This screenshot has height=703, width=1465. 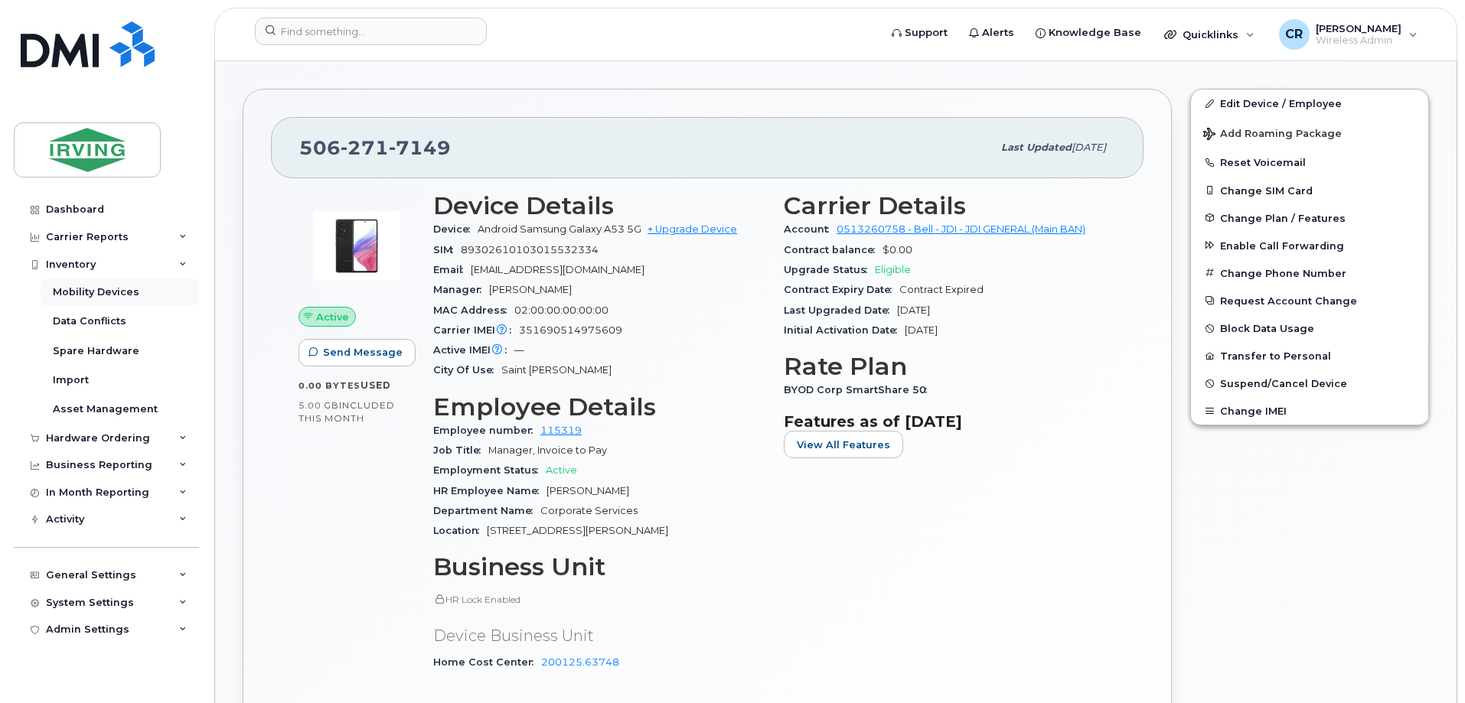 I want to click on button: Enable Call Forwarding, so click(x=1309, y=246).